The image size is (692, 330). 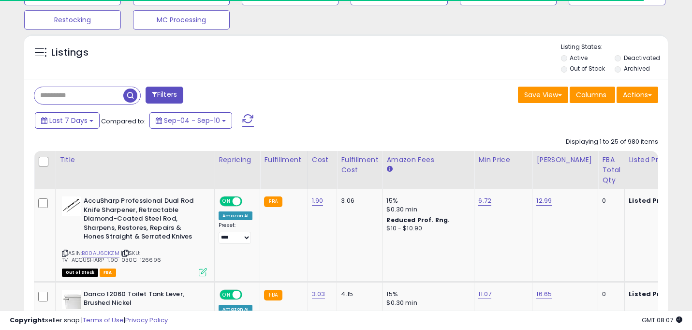 I want to click on a: 3.03, so click(x=319, y=294).